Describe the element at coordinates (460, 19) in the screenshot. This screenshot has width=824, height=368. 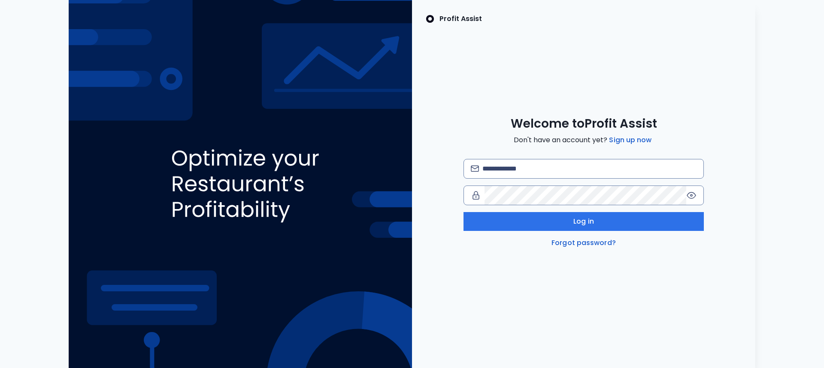
I see `p: Profit Assist` at that location.